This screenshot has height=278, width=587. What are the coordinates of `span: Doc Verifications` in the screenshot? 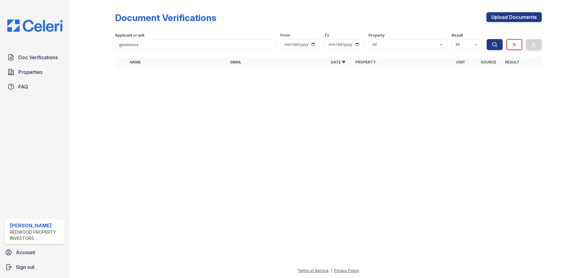 It's located at (38, 57).